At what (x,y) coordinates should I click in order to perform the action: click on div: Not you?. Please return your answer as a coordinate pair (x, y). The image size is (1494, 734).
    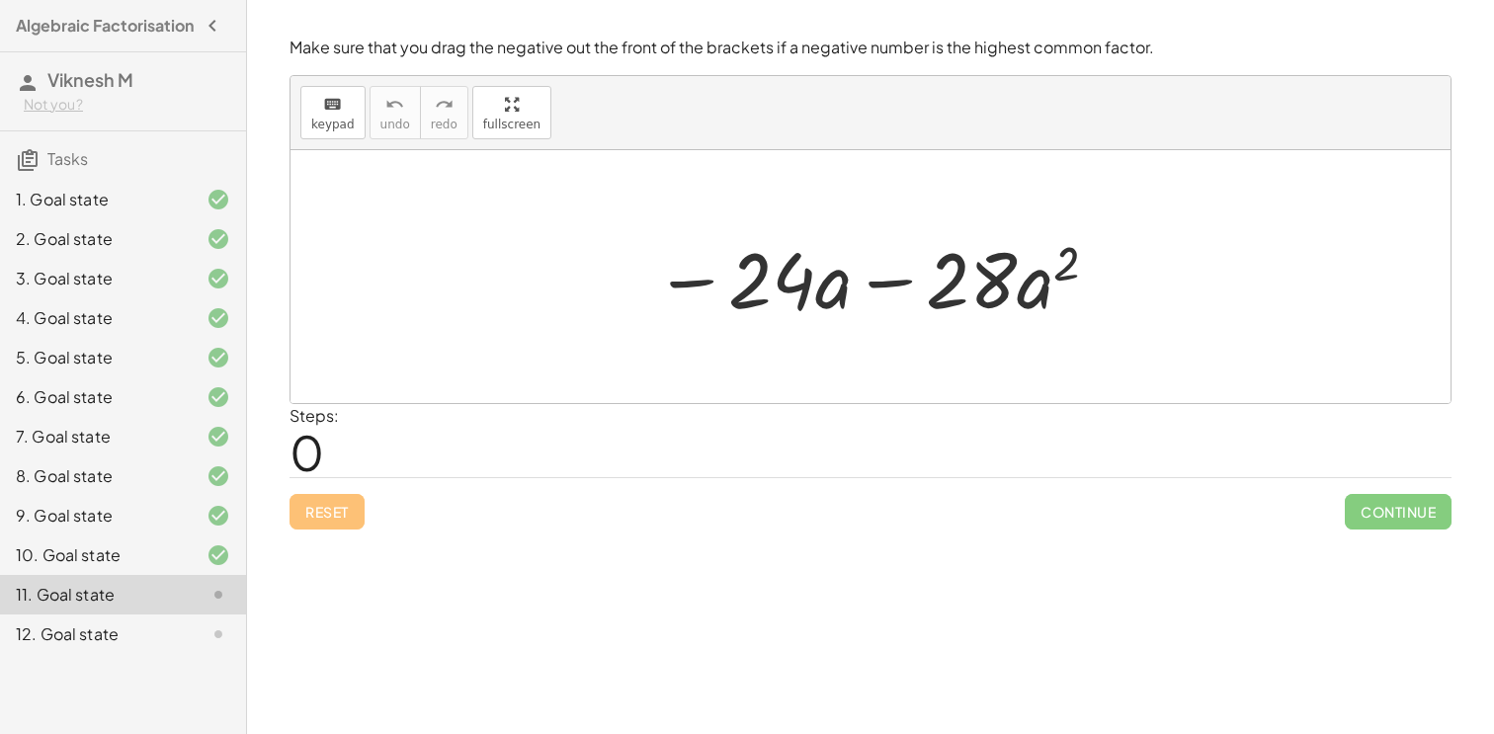
    Looking at the image, I should click on (126, 105).